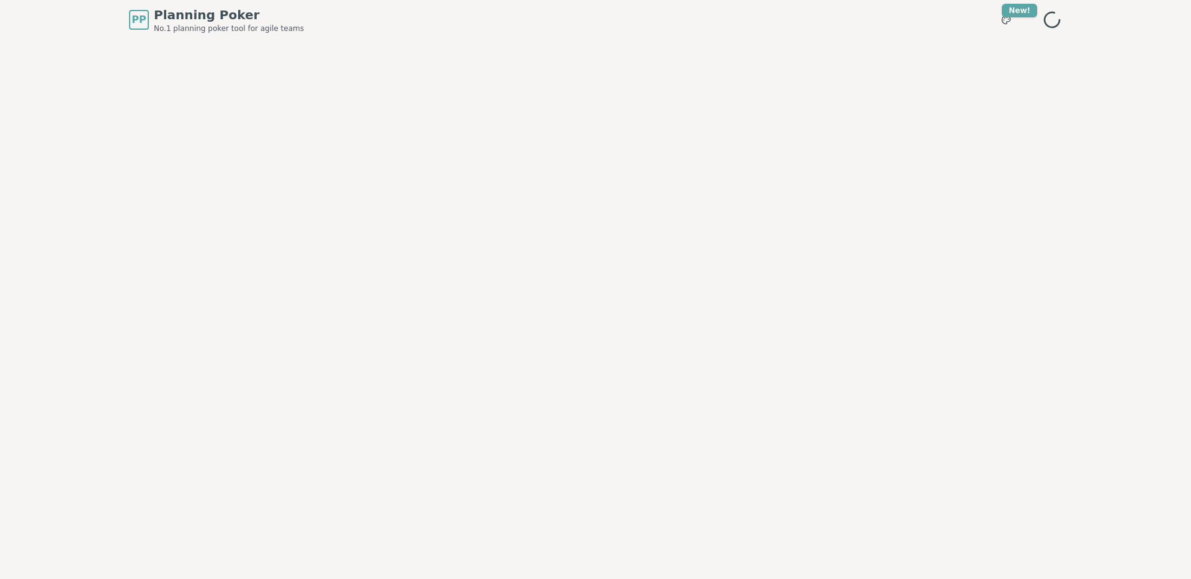 This screenshot has height=579, width=1191. What do you see at coordinates (229, 15) in the screenshot?
I see `span: Planning Poker` at bounding box center [229, 15].